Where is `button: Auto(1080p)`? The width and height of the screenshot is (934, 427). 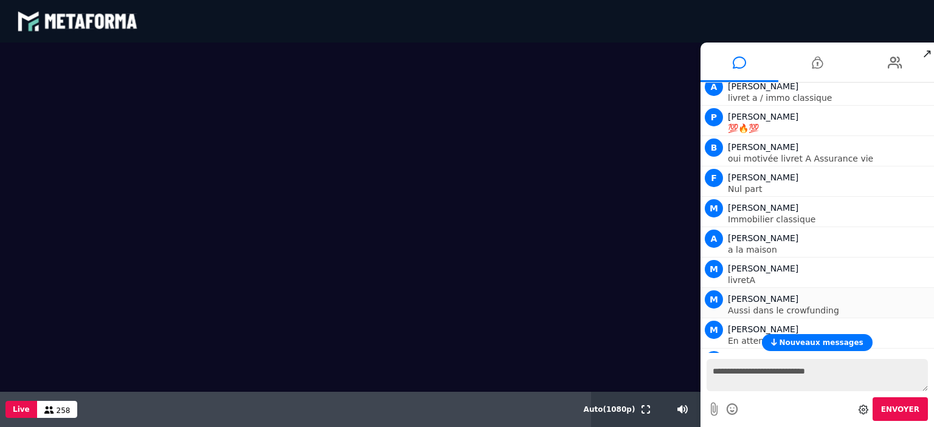 button: Auto(1080p) is located at coordinates (609, 410).